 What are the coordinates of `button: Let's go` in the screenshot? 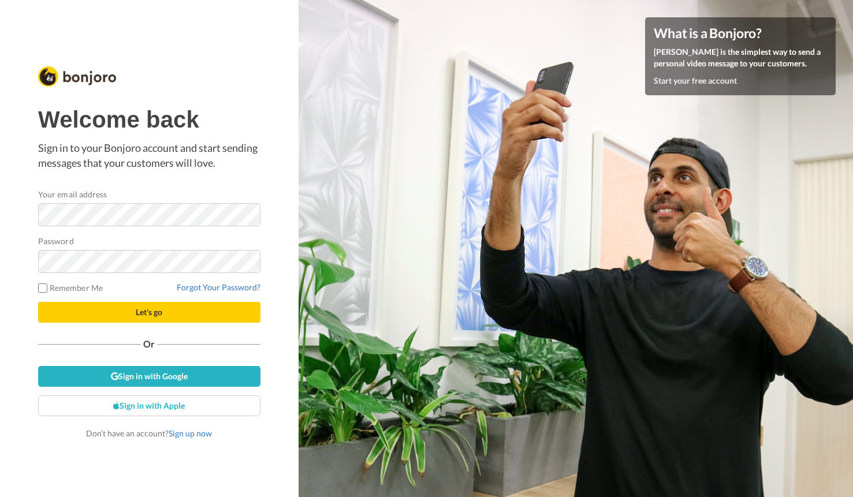 It's located at (149, 312).